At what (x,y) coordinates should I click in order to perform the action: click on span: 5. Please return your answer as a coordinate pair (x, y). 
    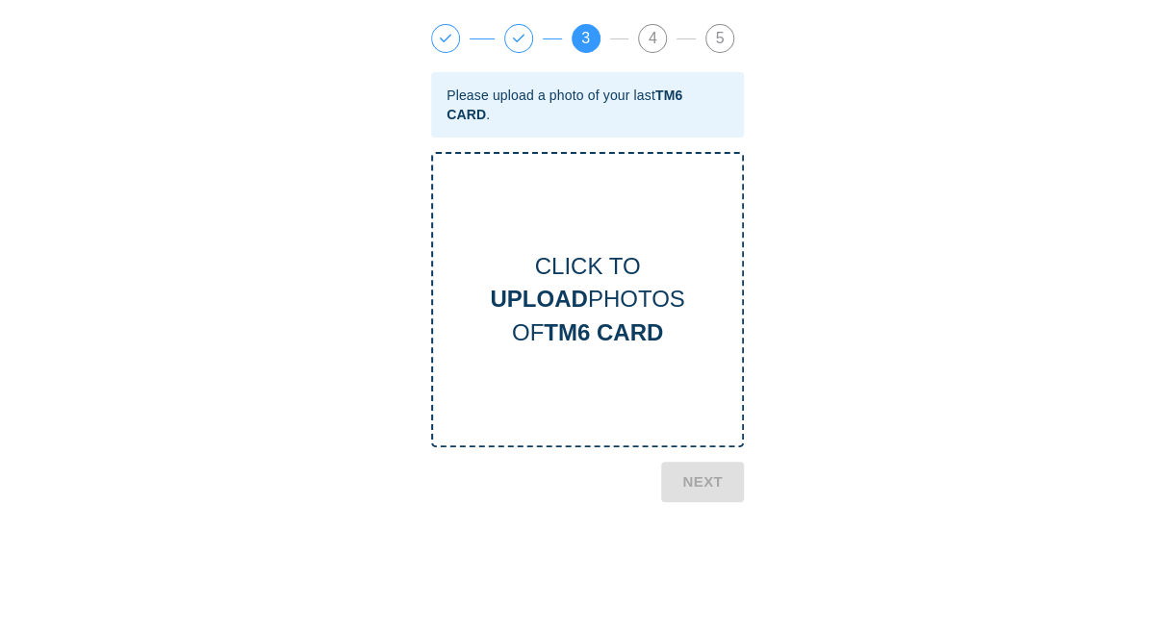
    Looking at the image, I should click on (720, 38).